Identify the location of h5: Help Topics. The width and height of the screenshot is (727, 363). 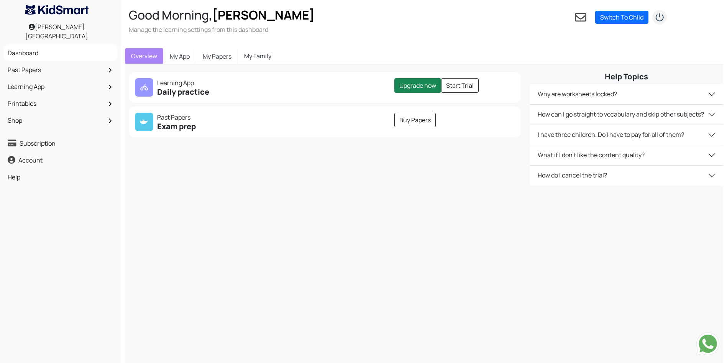
(627, 77).